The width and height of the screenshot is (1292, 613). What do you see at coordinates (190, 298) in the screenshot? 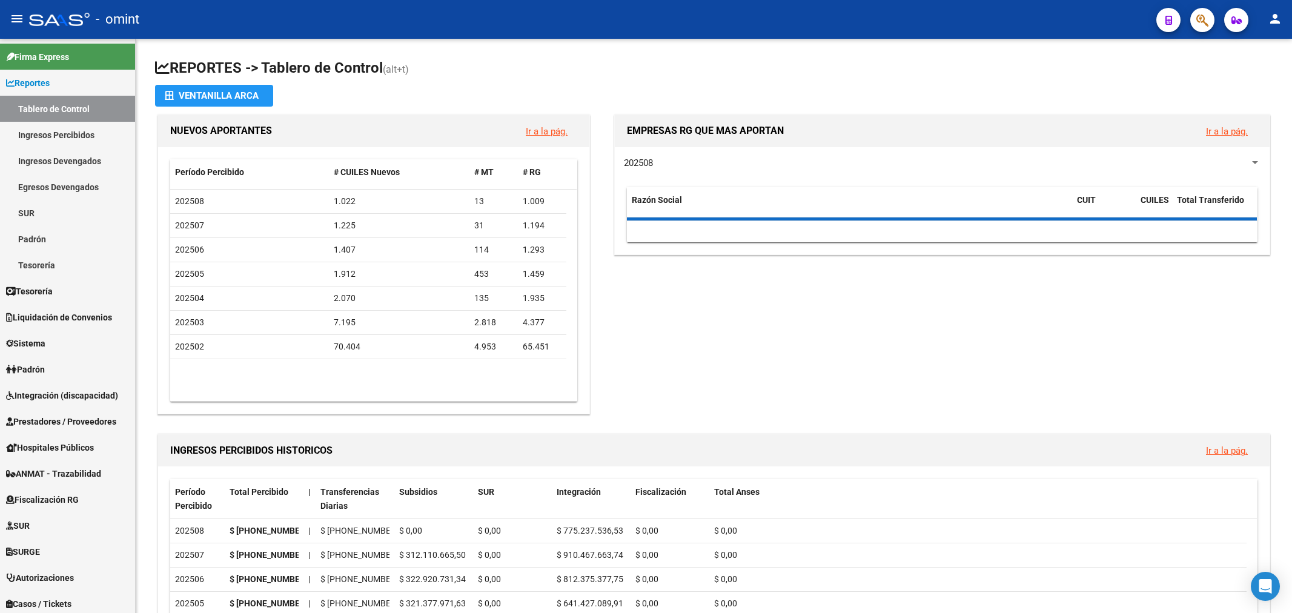
I see `span: 202504` at bounding box center [190, 298].